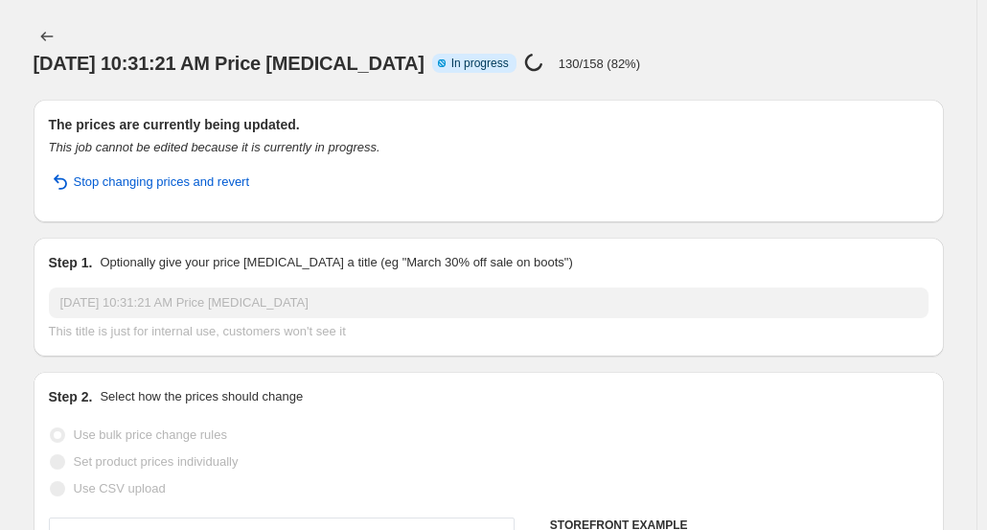 Image resolution: width=987 pixels, height=530 pixels. Describe the element at coordinates (47, 36) in the screenshot. I see `button: Price change jobs` at that location.